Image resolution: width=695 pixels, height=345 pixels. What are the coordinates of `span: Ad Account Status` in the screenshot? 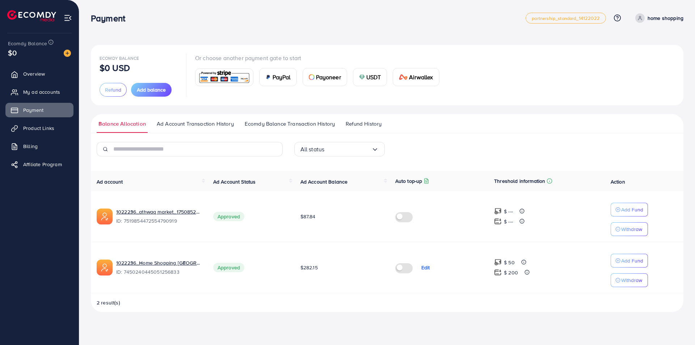 It's located at (234, 182).